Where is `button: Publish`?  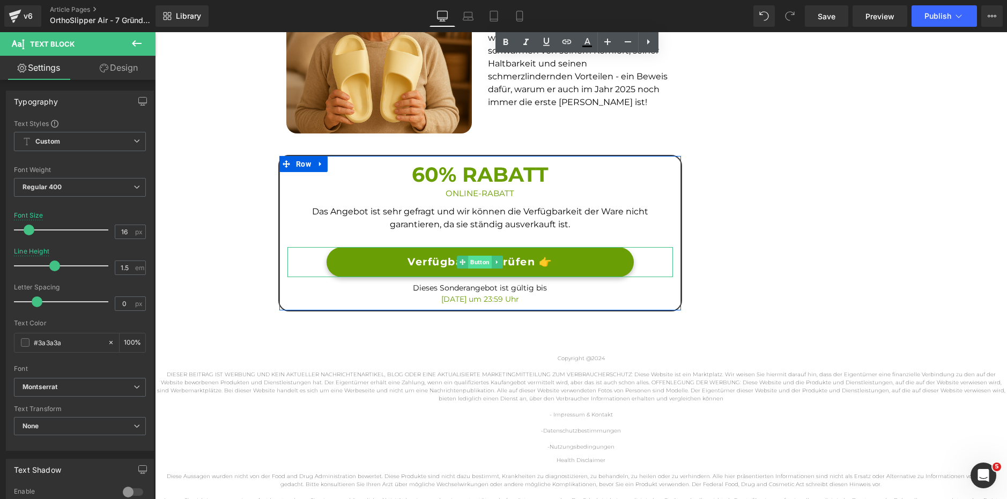 button: Publish is located at coordinates (944, 16).